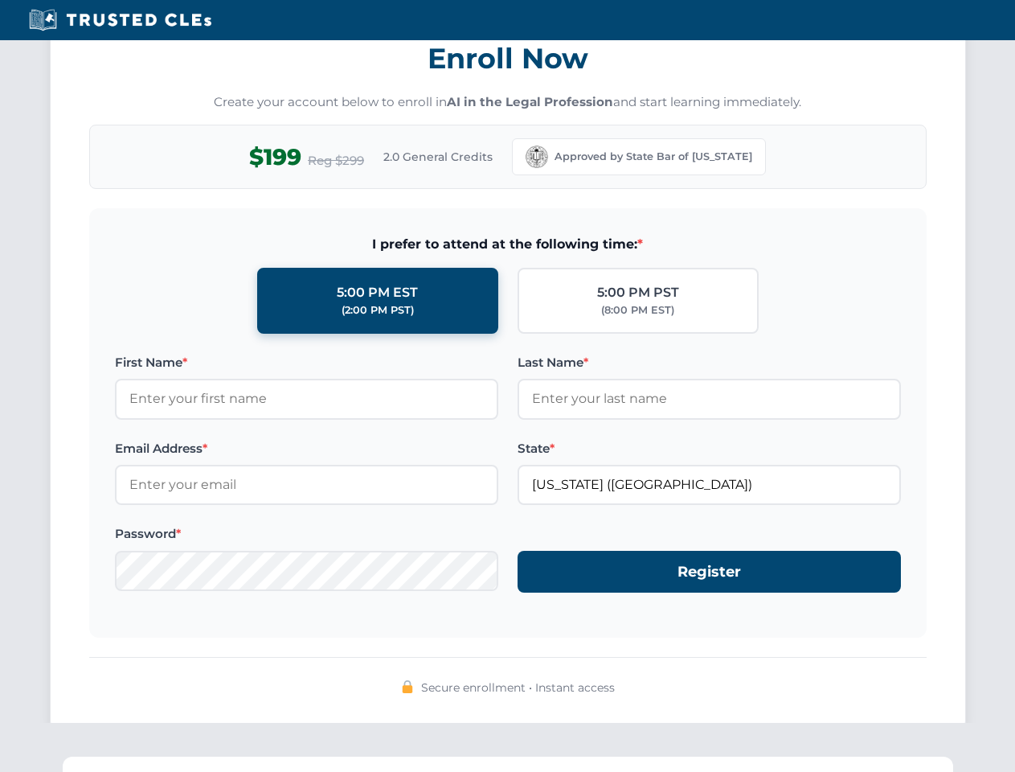 Image resolution: width=1015 pixels, height=772 pixels. I want to click on span: Secure enrollment • Instant access, so click(518, 687).